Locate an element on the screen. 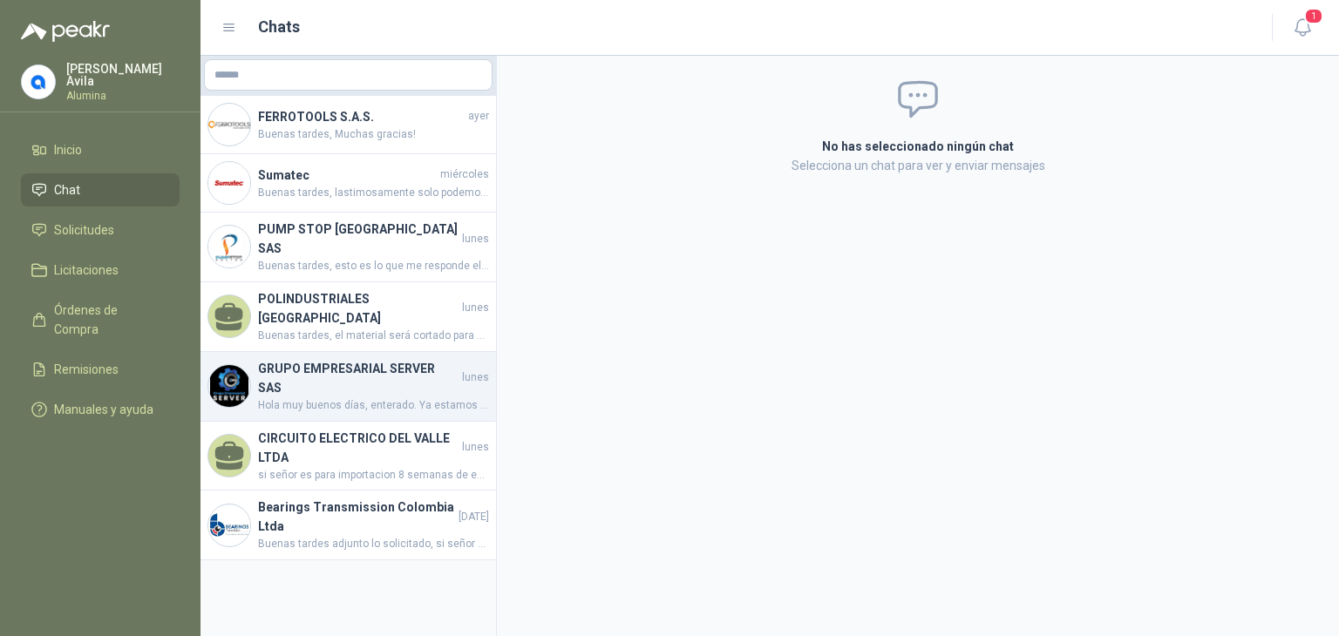  span: 1 is located at coordinates (1314, 16).